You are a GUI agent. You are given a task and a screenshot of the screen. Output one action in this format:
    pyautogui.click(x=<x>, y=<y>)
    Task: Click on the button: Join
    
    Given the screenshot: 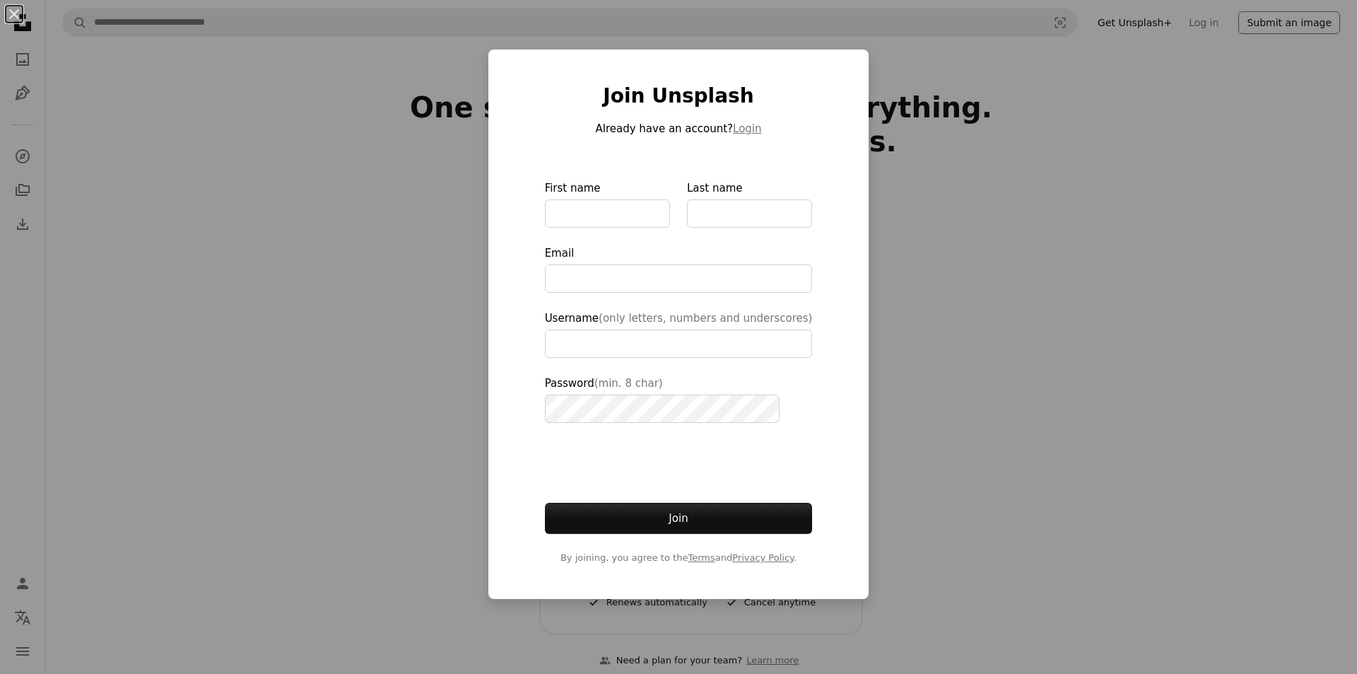 What is the action you would take?
    pyautogui.click(x=678, y=518)
    